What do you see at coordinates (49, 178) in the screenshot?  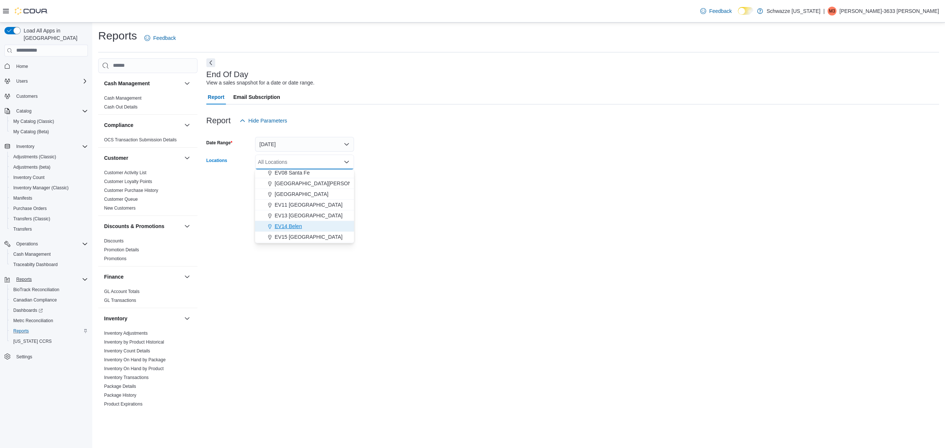 I see `button: Inventory Count` at bounding box center [49, 178].